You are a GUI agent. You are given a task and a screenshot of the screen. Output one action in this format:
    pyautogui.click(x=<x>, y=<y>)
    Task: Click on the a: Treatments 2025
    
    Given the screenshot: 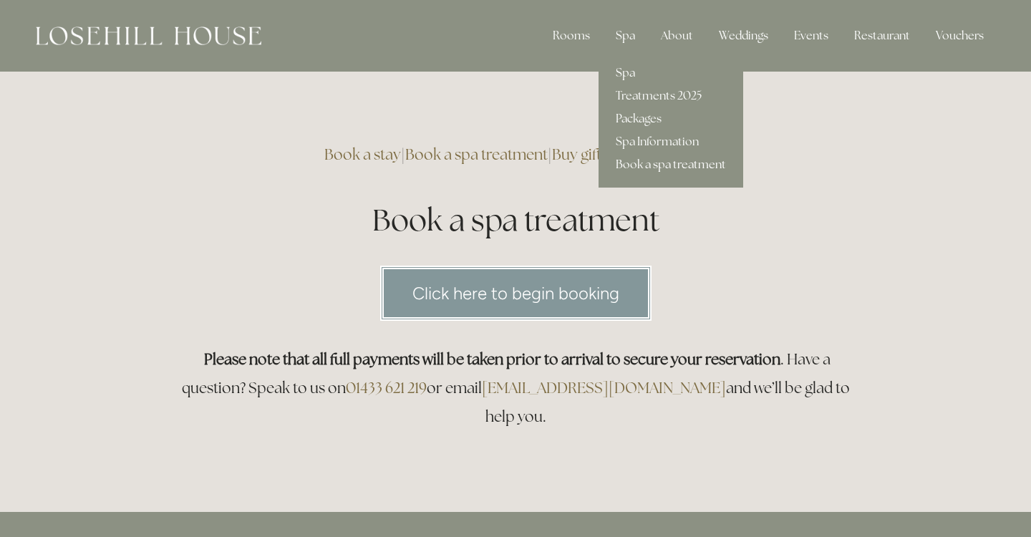 What is the action you would take?
    pyautogui.click(x=671, y=96)
    